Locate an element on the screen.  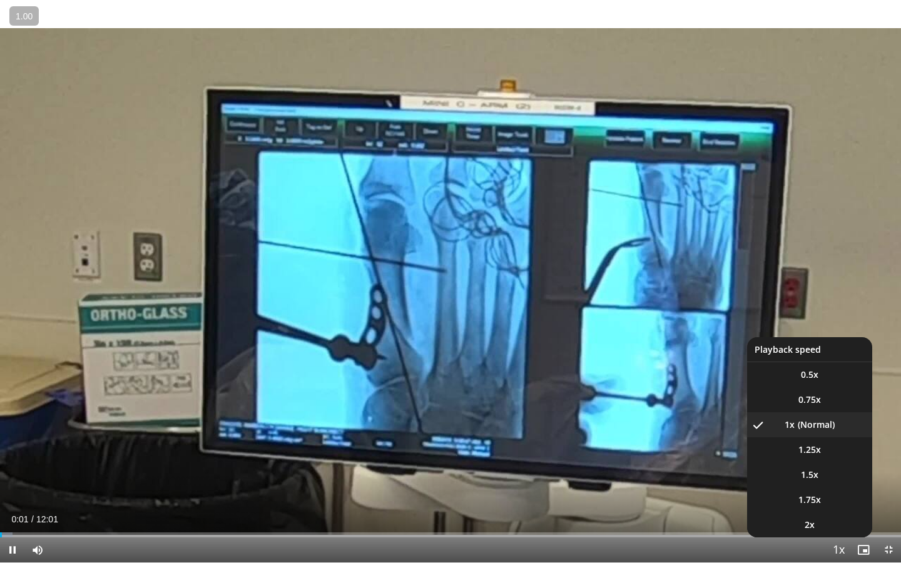
span: 2x is located at coordinates (809, 525).